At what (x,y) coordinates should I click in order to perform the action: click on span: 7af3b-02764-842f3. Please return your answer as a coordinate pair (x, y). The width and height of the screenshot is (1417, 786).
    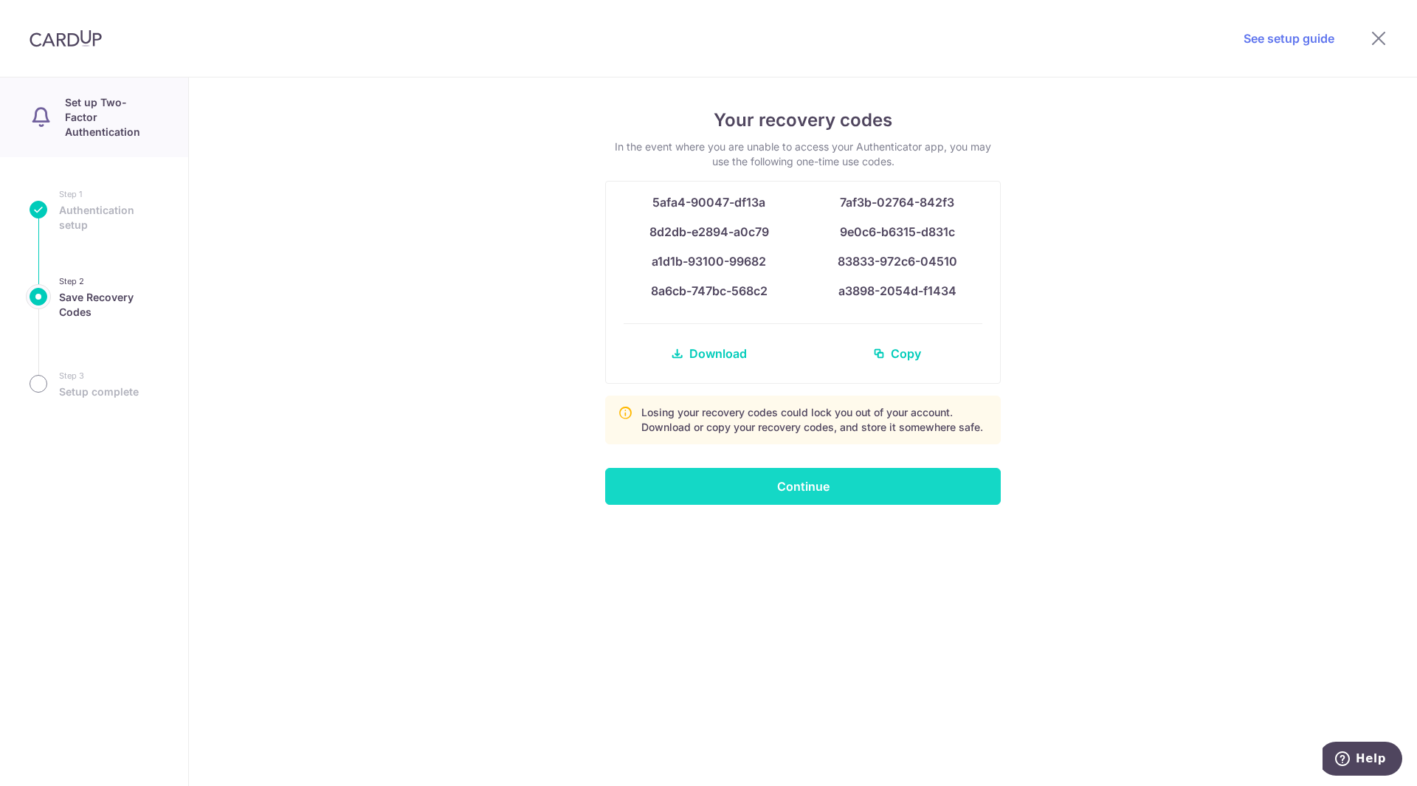
    Looking at the image, I should click on (896, 202).